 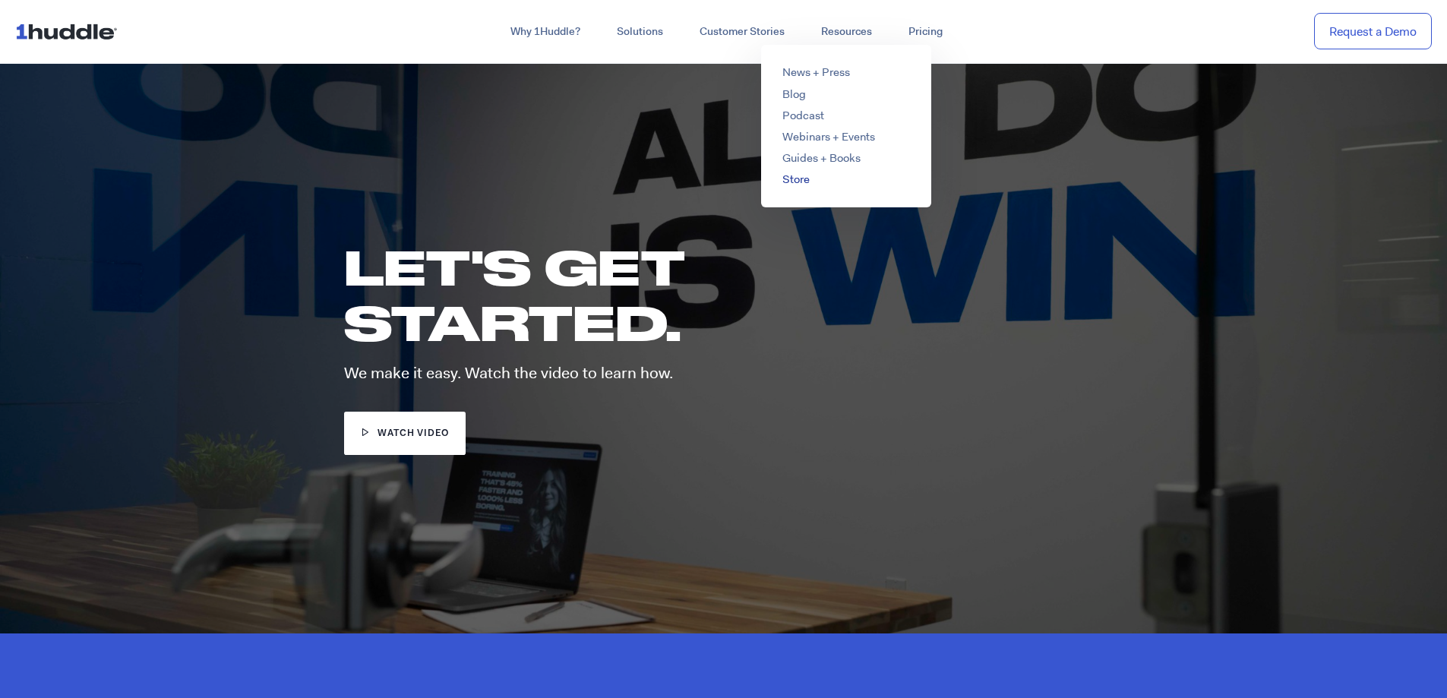 What do you see at coordinates (794, 94) in the screenshot?
I see `a: Blog` at bounding box center [794, 94].